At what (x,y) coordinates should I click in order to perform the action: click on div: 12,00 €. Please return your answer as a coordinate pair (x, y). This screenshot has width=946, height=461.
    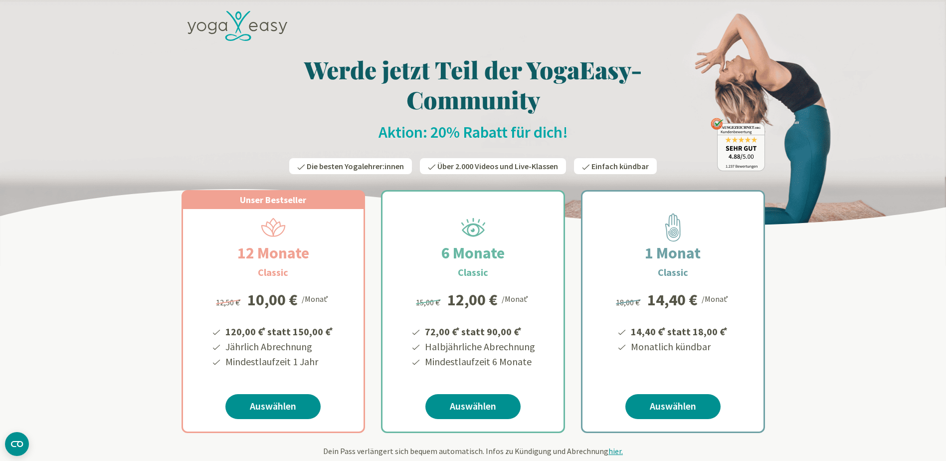
    Looking at the image, I should click on (472, 300).